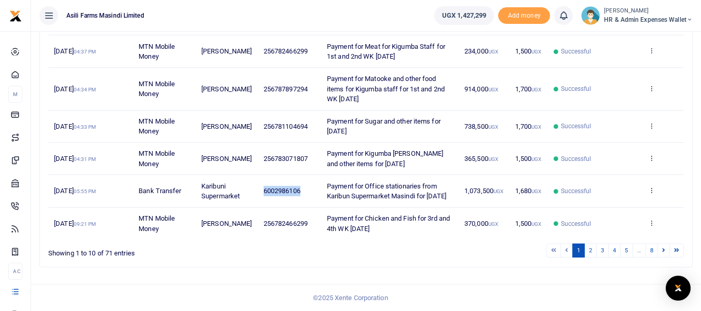 The height and width of the screenshot is (311, 701). I want to click on span: 256787897294, so click(285, 89).